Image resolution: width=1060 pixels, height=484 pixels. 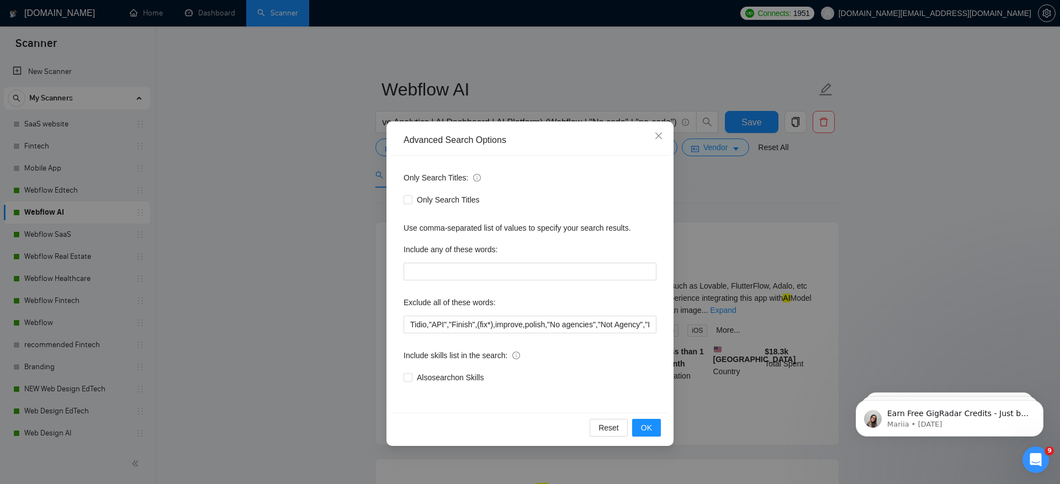 What do you see at coordinates (1049, 451) in the screenshot?
I see `span: 9` at bounding box center [1049, 451].